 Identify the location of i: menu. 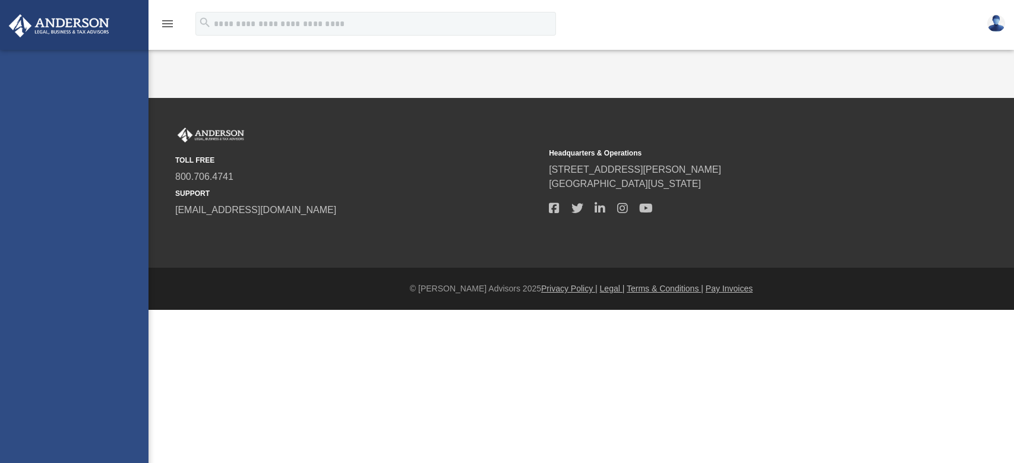
(168, 24).